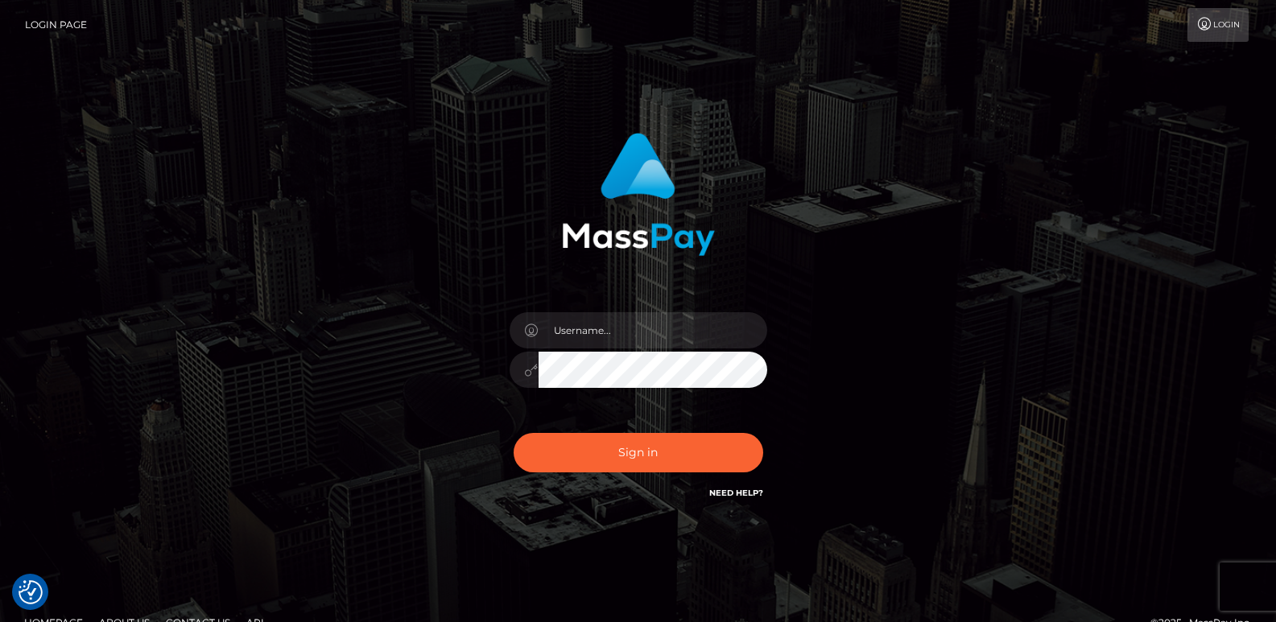  Describe the element at coordinates (653, 330) in the screenshot. I see `input: Username...` at that location.